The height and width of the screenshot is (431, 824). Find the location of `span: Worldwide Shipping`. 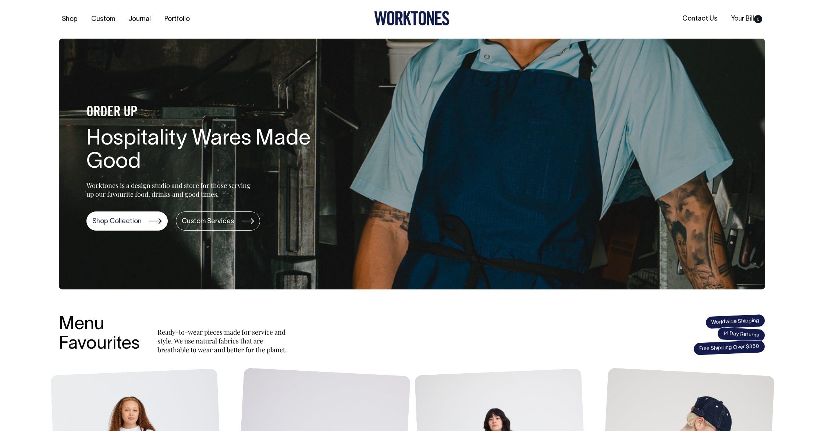

span: Worldwide Shipping is located at coordinates (735, 321).